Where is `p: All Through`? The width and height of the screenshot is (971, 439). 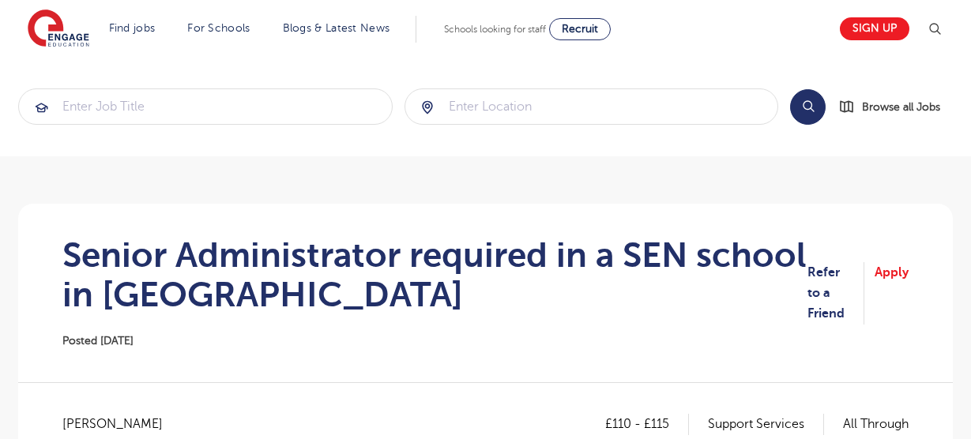
p: All Through is located at coordinates (876, 424).